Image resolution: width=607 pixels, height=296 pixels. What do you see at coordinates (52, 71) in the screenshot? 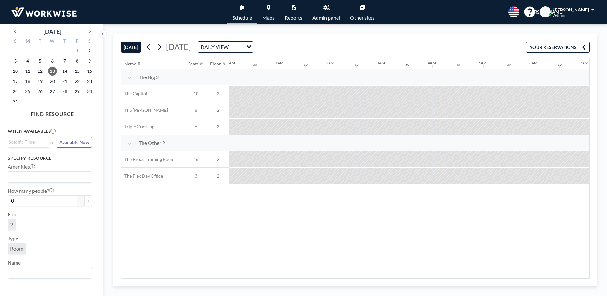
I see `span: Wednesday, August 13, 2025` at bounding box center [52, 71].